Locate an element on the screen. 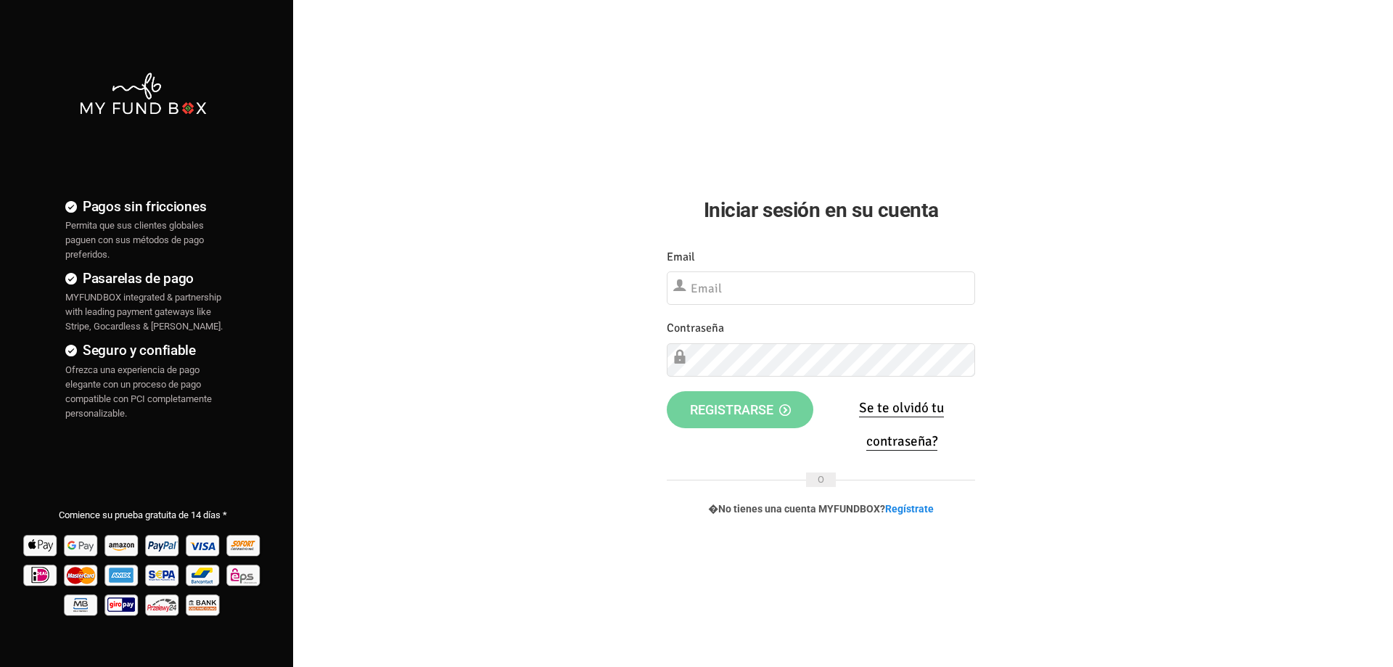 Image resolution: width=1393 pixels, height=667 pixels. span: MYFUNDBOX integrated & partnership with leading payment gateways like Stripe, Gocardless & [PERSO... is located at coordinates (144, 311).